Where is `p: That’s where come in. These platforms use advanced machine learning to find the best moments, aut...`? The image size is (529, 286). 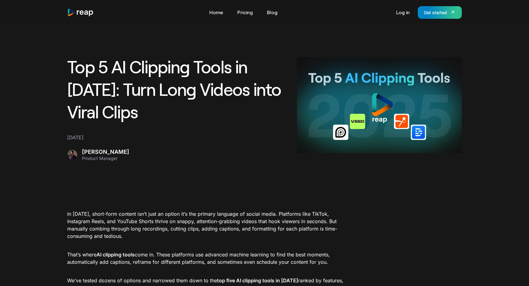
p: That’s where come in. These platforms use advanced machine learning to find the best moments, aut... is located at coordinates (206, 258).